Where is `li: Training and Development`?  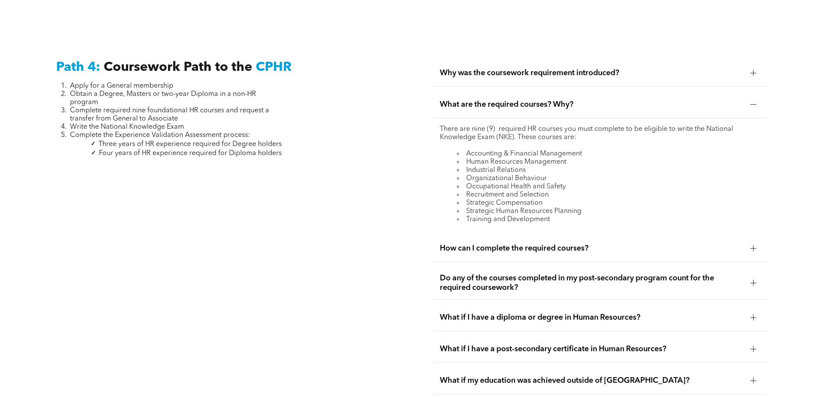
li: Training and Development is located at coordinates (609, 220).